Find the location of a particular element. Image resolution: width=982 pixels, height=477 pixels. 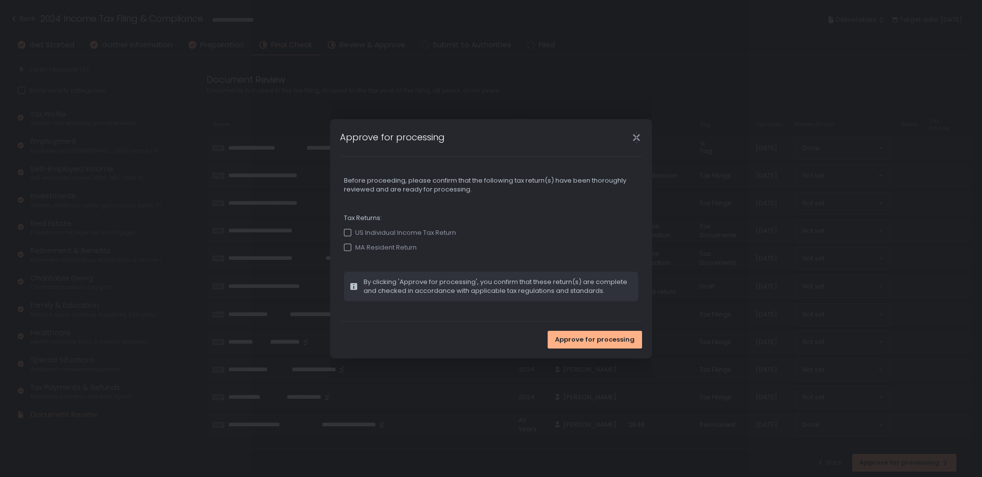

span: By clicking 'Approve for processing', you confirm that these return(s) are complete and checked i... is located at coordinates (498, 286).